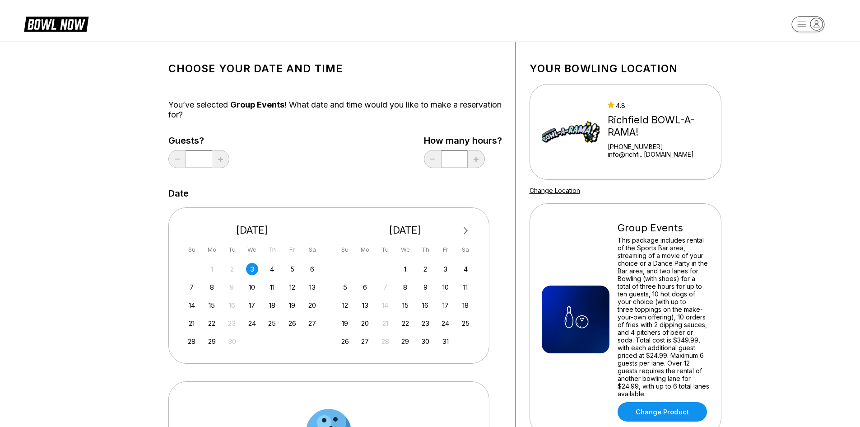  Describe the element at coordinates (405, 269) in the screenshot. I see `div: Choose Wednesday, October 1st, 2025` at that location.